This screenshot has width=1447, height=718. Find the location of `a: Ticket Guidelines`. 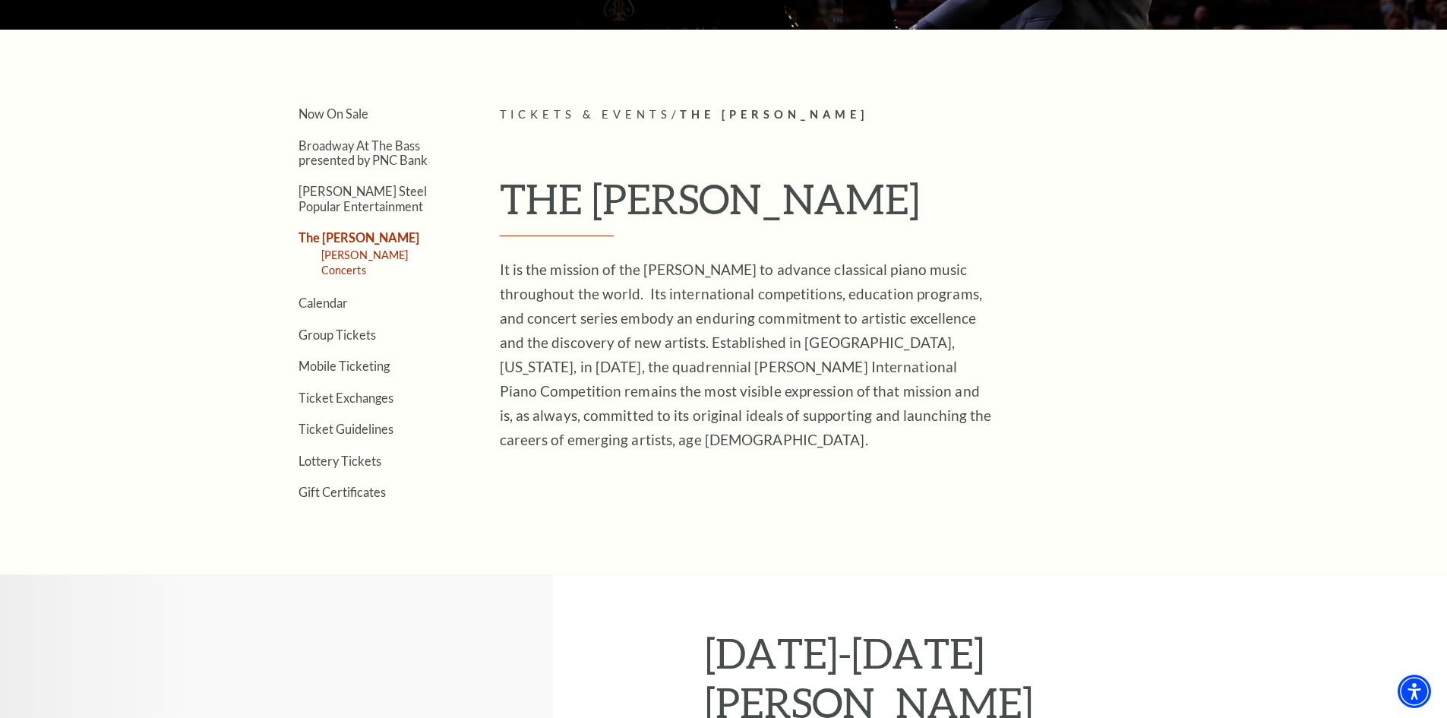

a: Ticket Guidelines is located at coordinates (346, 429).